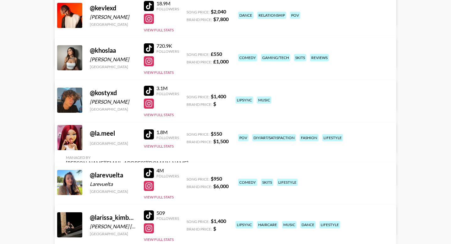 The image size is (451, 244). Describe the element at coordinates (168, 46) in the screenshot. I see `div: 720.9K` at that location.